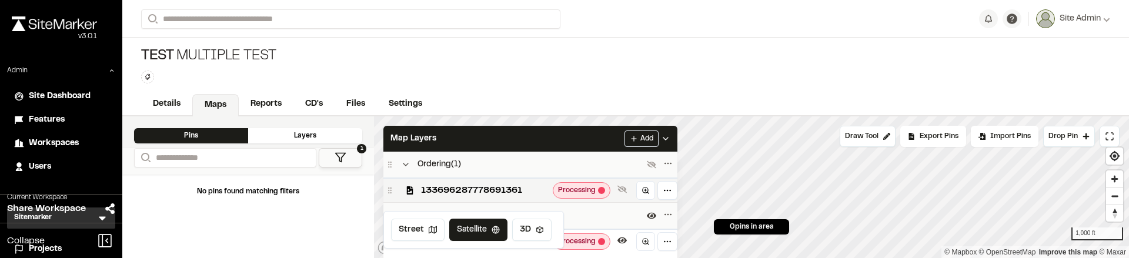 The height and width of the screenshot is (258, 1129). Describe the element at coordinates (61, 120) in the screenshot. I see `a: Features` at that location.